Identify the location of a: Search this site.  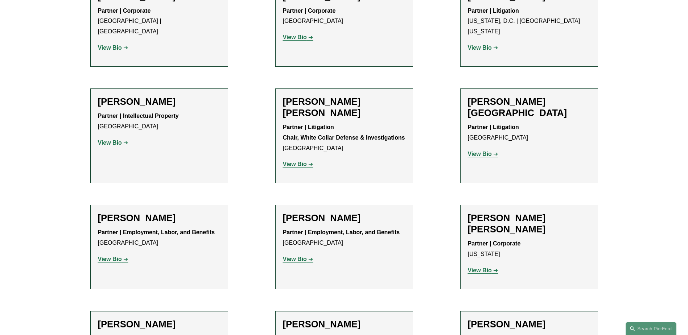
(651, 328).